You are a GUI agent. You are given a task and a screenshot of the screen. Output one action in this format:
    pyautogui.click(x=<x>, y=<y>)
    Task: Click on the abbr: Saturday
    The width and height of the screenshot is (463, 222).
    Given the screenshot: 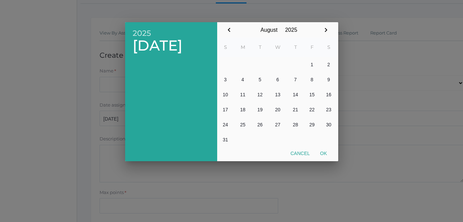 What is the action you would take?
    pyautogui.click(x=329, y=47)
    